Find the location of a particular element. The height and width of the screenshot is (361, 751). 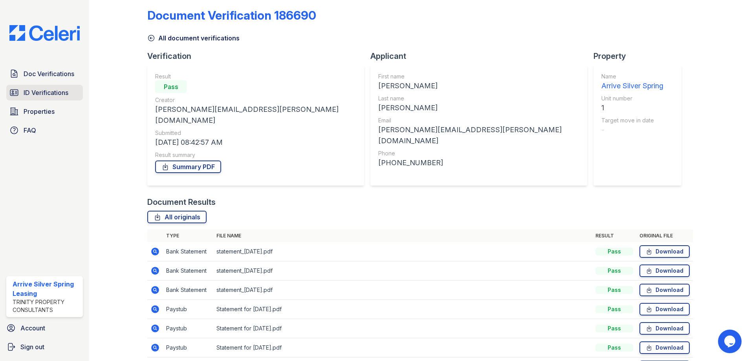

span: FAQ is located at coordinates (30, 130).